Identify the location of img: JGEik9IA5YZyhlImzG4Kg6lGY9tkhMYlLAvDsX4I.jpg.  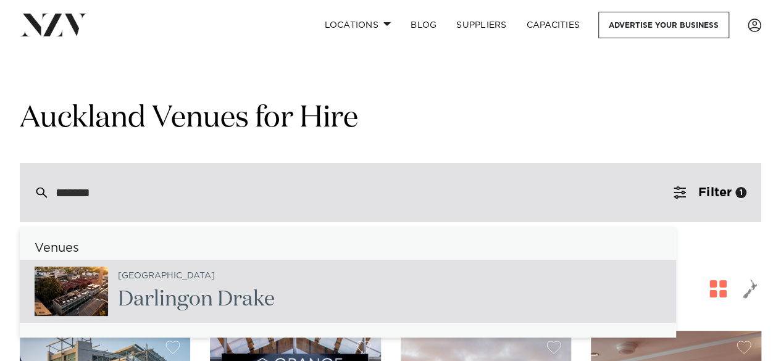
(71, 291).